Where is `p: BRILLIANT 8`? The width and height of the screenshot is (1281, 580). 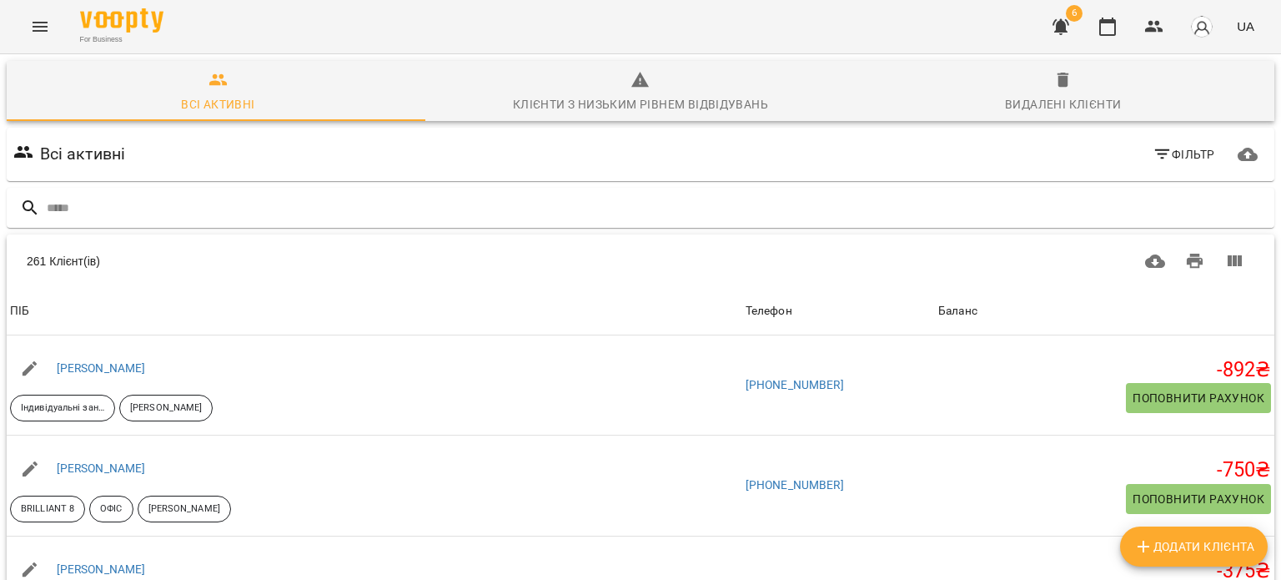
p: BRILLIANT 8 is located at coordinates (48, 509).